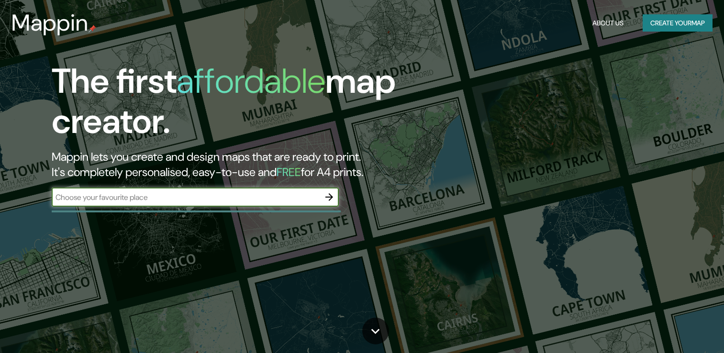 This screenshot has height=353, width=724. Describe the element at coordinates (608, 23) in the screenshot. I see `button: About Us` at that location.